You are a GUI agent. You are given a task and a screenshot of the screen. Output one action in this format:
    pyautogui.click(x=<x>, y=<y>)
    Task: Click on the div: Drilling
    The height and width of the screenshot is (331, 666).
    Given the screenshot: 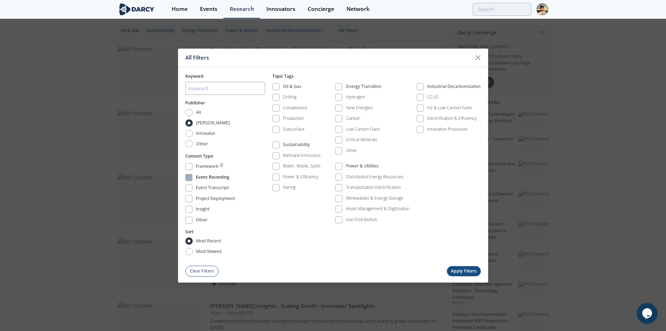 What is the action you would take?
    pyautogui.click(x=290, y=97)
    